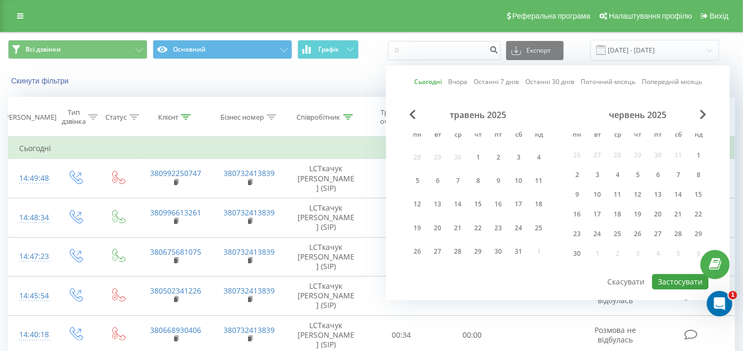 The image size is (743, 351). I want to click on span: Розмова не відбулась, so click(616, 335).